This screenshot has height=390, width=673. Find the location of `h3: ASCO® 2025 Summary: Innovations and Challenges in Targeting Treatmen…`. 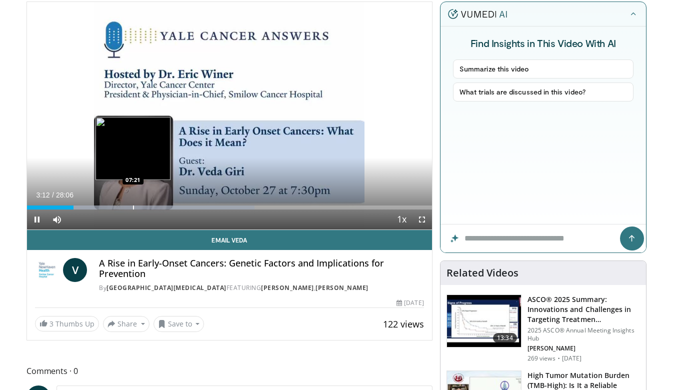

h3: ASCO® 2025 Summary: Innovations and Challenges in Targeting Treatmen… is located at coordinates (584, 310).